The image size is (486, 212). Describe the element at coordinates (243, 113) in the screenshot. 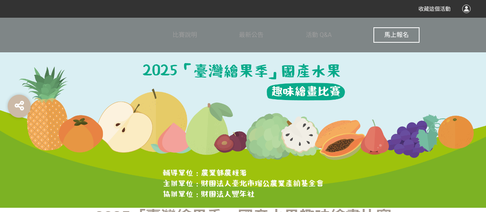

I see `img: 2025「臺灣繪果季」國產水果趣味繪畫比賽` at that location.